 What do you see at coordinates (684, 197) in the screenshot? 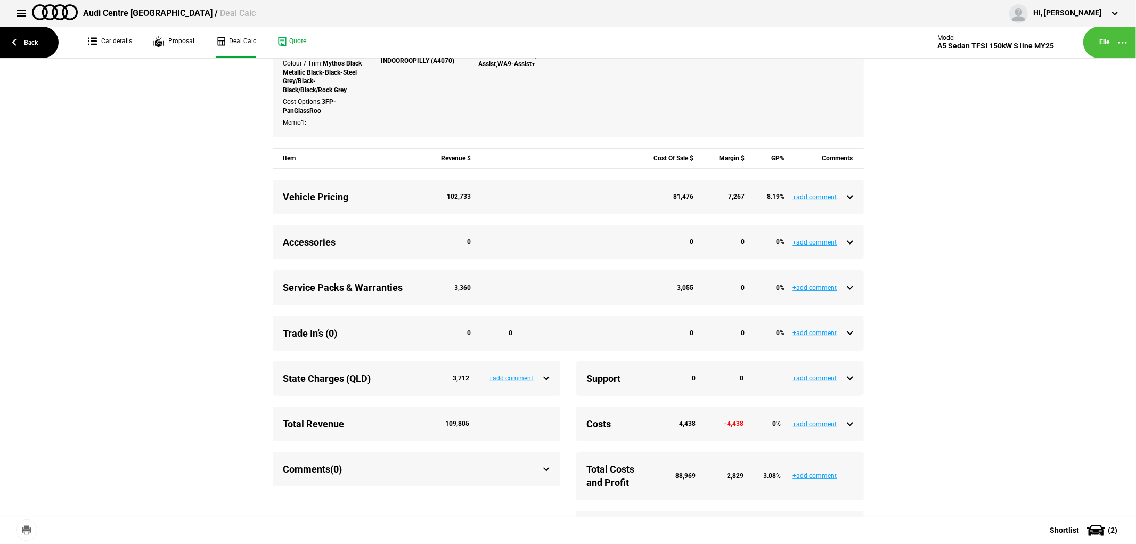
I see `strong: 81,476` at bounding box center [684, 197].